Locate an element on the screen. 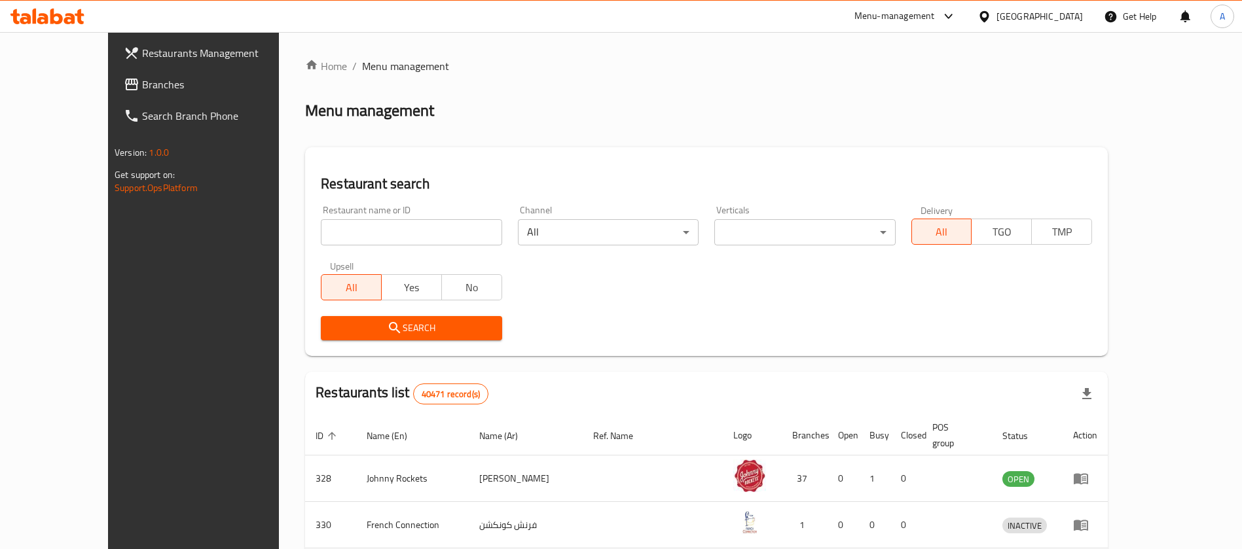 This screenshot has width=1242, height=549. span: OPEN is located at coordinates (1018, 479).